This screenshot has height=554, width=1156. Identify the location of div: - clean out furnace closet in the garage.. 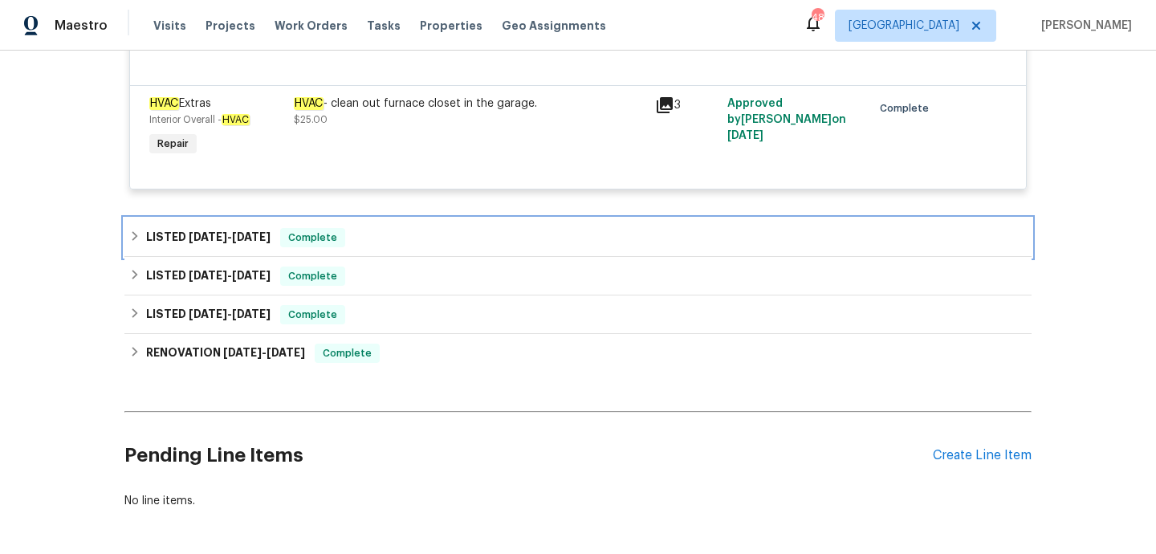
(470, 104).